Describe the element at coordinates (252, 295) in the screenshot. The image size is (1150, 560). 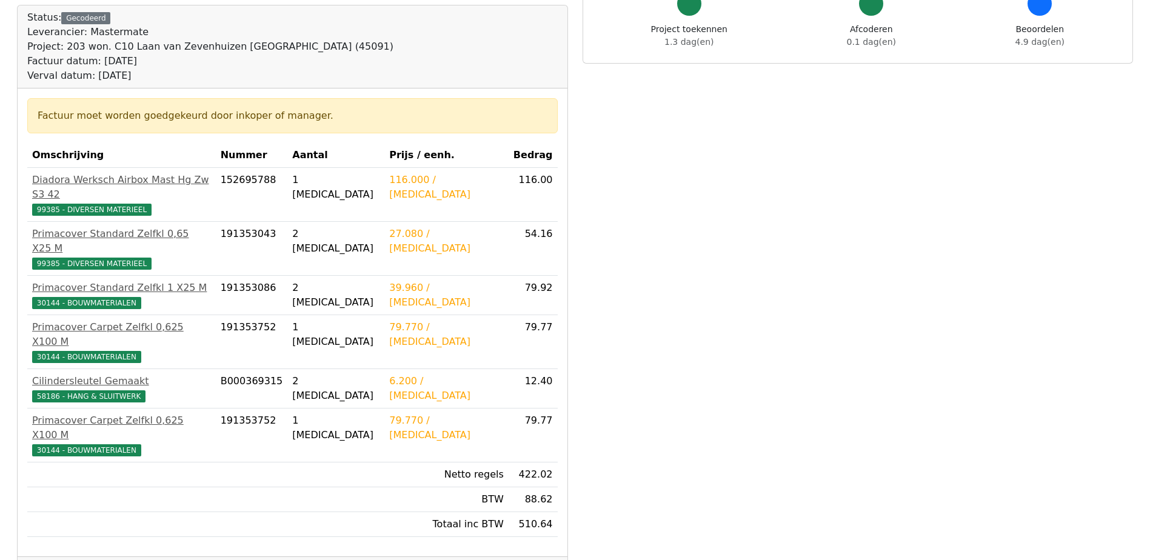
I see `td: 191353086` at that location.